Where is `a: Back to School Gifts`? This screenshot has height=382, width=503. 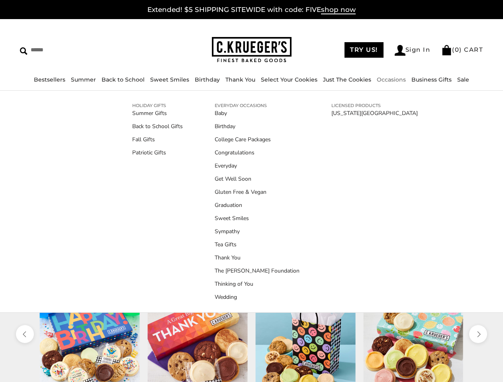 a: Back to School Gifts is located at coordinates (157, 126).